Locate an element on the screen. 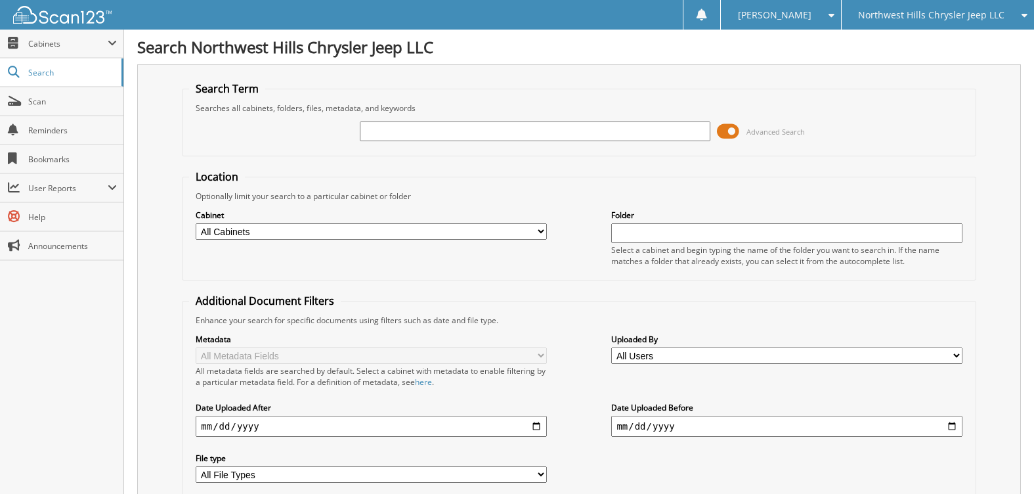 This screenshot has width=1034, height=494. input: end is located at coordinates (786, 426).